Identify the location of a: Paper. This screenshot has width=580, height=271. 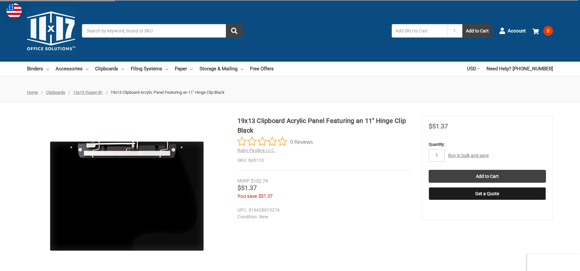
(184, 69).